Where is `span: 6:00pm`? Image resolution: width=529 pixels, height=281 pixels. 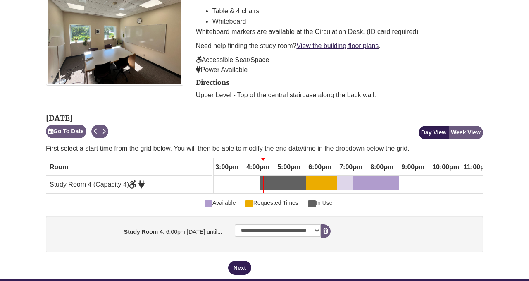
span: 6:00pm is located at coordinates (320, 167).